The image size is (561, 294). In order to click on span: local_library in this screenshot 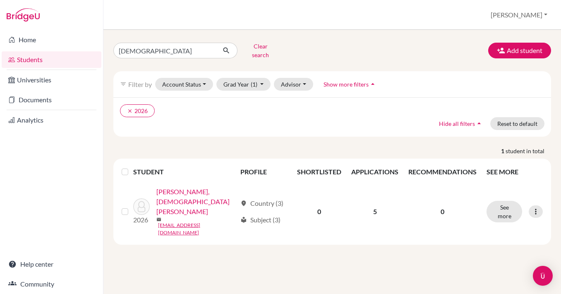, I will do `click(244, 220)`.